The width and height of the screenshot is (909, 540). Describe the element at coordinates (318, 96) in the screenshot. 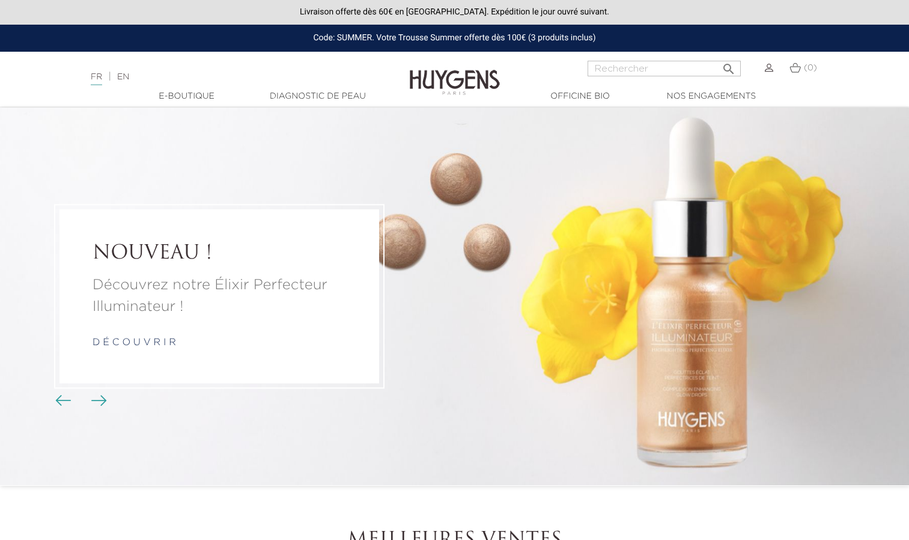

I see `a: Diagnostic de peau` at that location.